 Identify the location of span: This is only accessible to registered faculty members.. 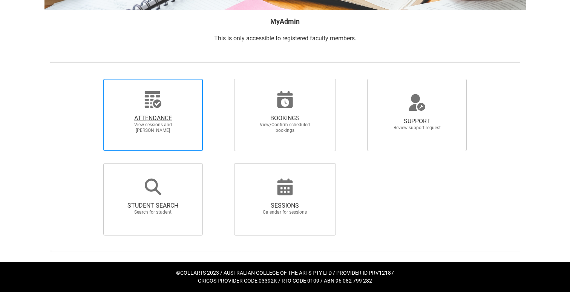
(285, 38).